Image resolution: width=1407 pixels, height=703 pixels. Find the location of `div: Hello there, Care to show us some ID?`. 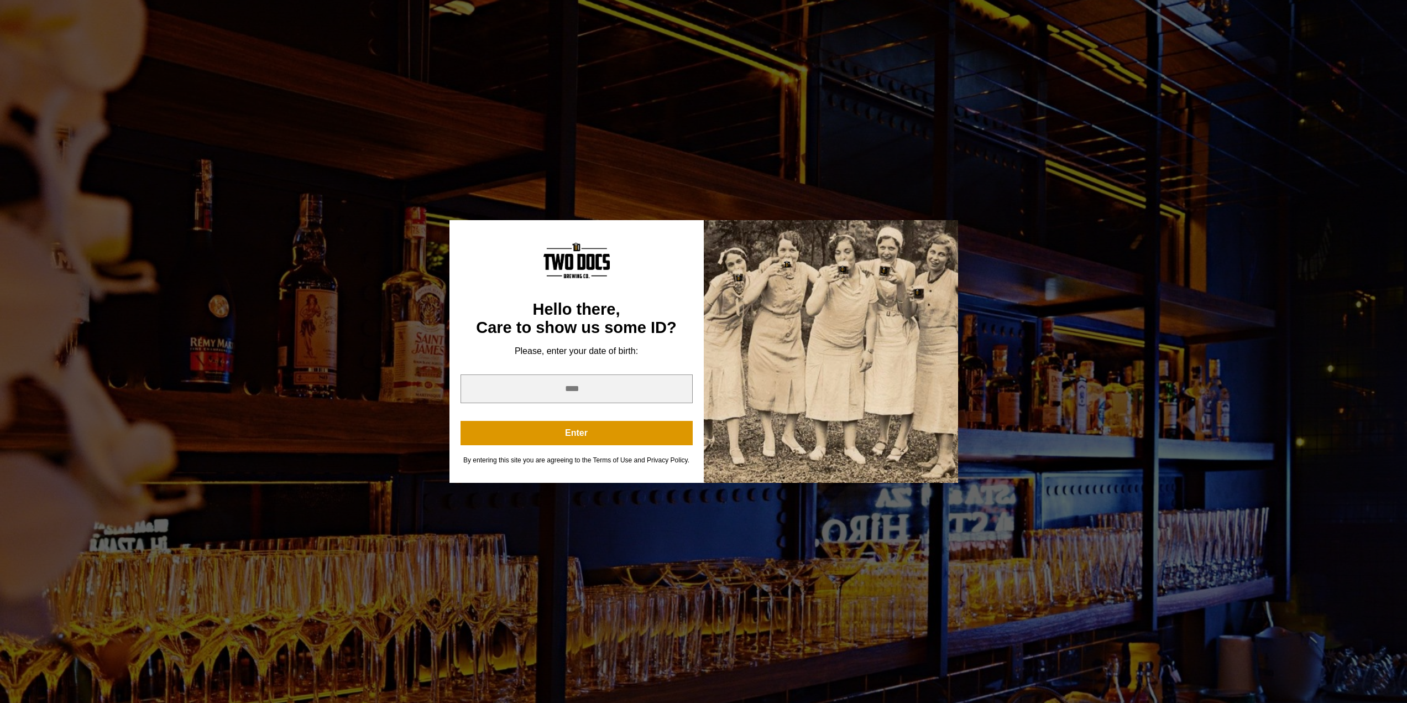

div: Hello there, Care to show us some ID? is located at coordinates (577, 318).